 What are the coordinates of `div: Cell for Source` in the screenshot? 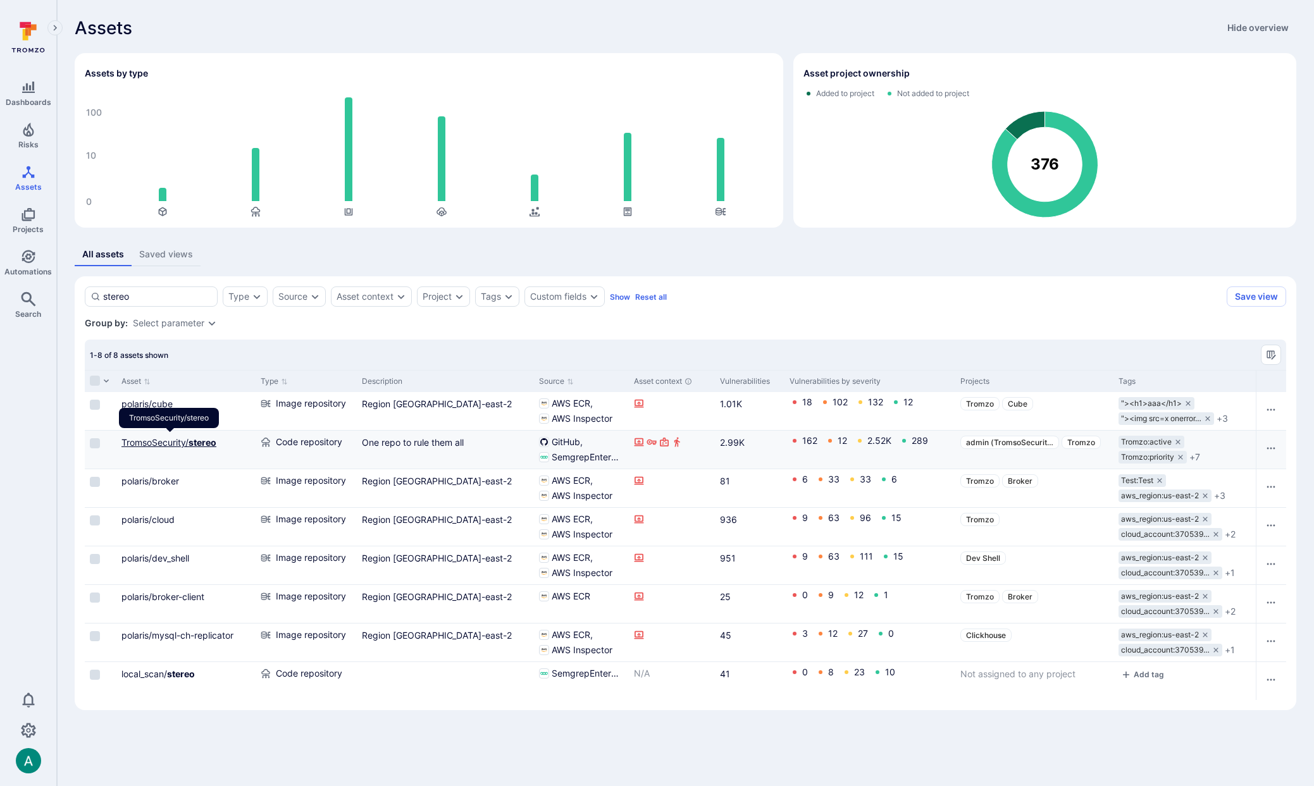 It's located at (581, 527).